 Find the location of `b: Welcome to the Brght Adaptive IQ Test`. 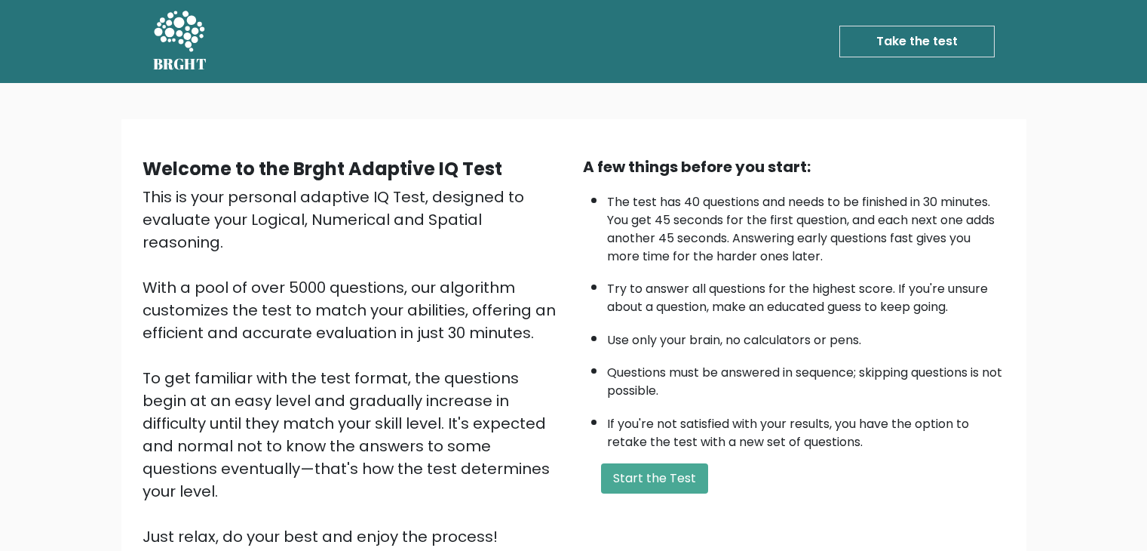

b: Welcome to the Brght Adaptive IQ Test is located at coordinates (322, 168).